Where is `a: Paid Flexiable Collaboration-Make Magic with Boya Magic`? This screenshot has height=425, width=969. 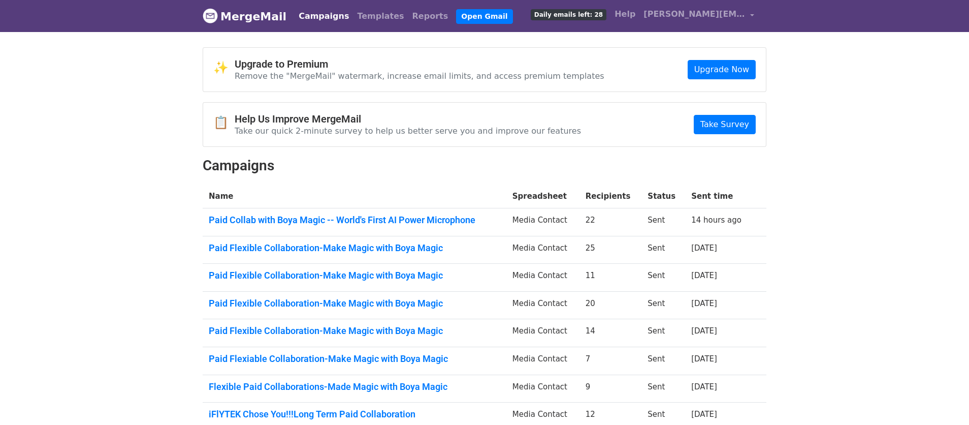
a: Paid Flexiable Collaboration-Make Magic with Boya Magic is located at coordinates (355, 359).